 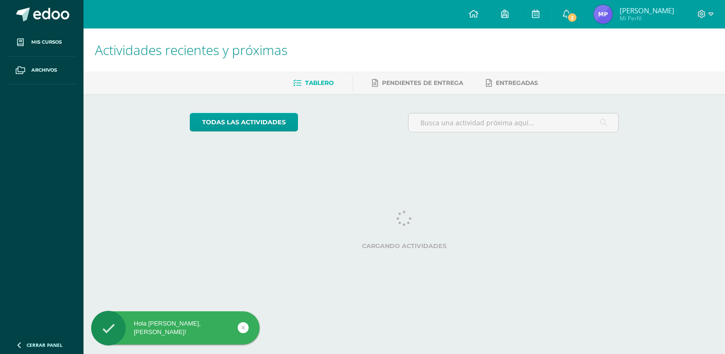 I want to click on a: Tablero, so click(x=313, y=83).